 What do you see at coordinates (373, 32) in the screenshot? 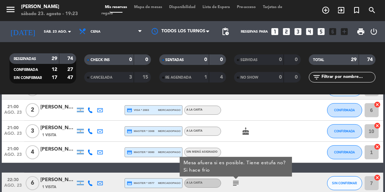
I see `div: LOG OUT` at bounding box center [373, 32].